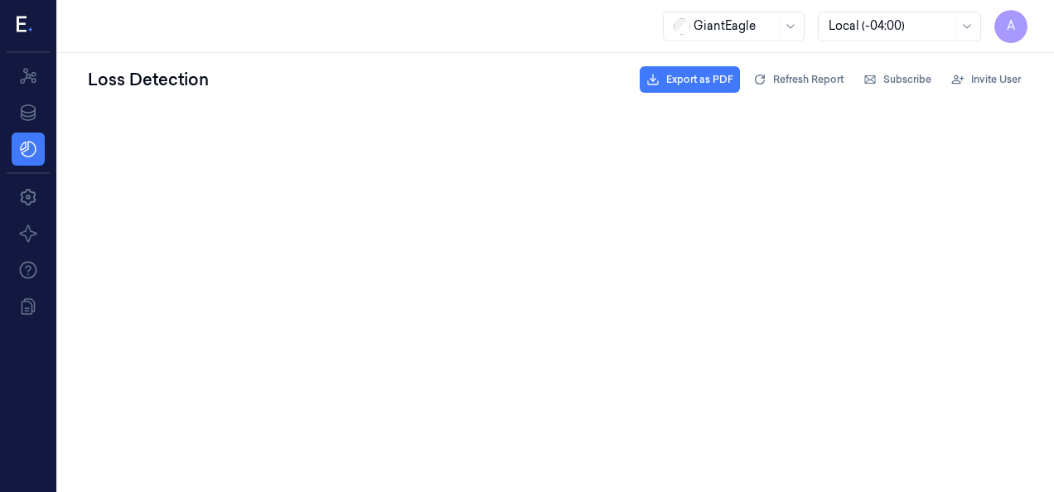  What do you see at coordinates (798, 80) in the screenshot?
I see `button: Refresh Report` at bounding box center [798, 80].